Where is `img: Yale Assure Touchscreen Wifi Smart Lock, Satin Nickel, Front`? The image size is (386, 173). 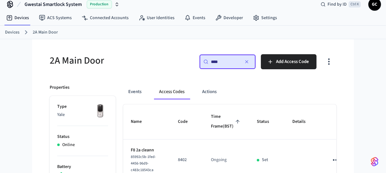 img: Yale Assure Touchscreen Wifi Smart Lock, Satin Nickel, Front is located at coordinates (100, 112).